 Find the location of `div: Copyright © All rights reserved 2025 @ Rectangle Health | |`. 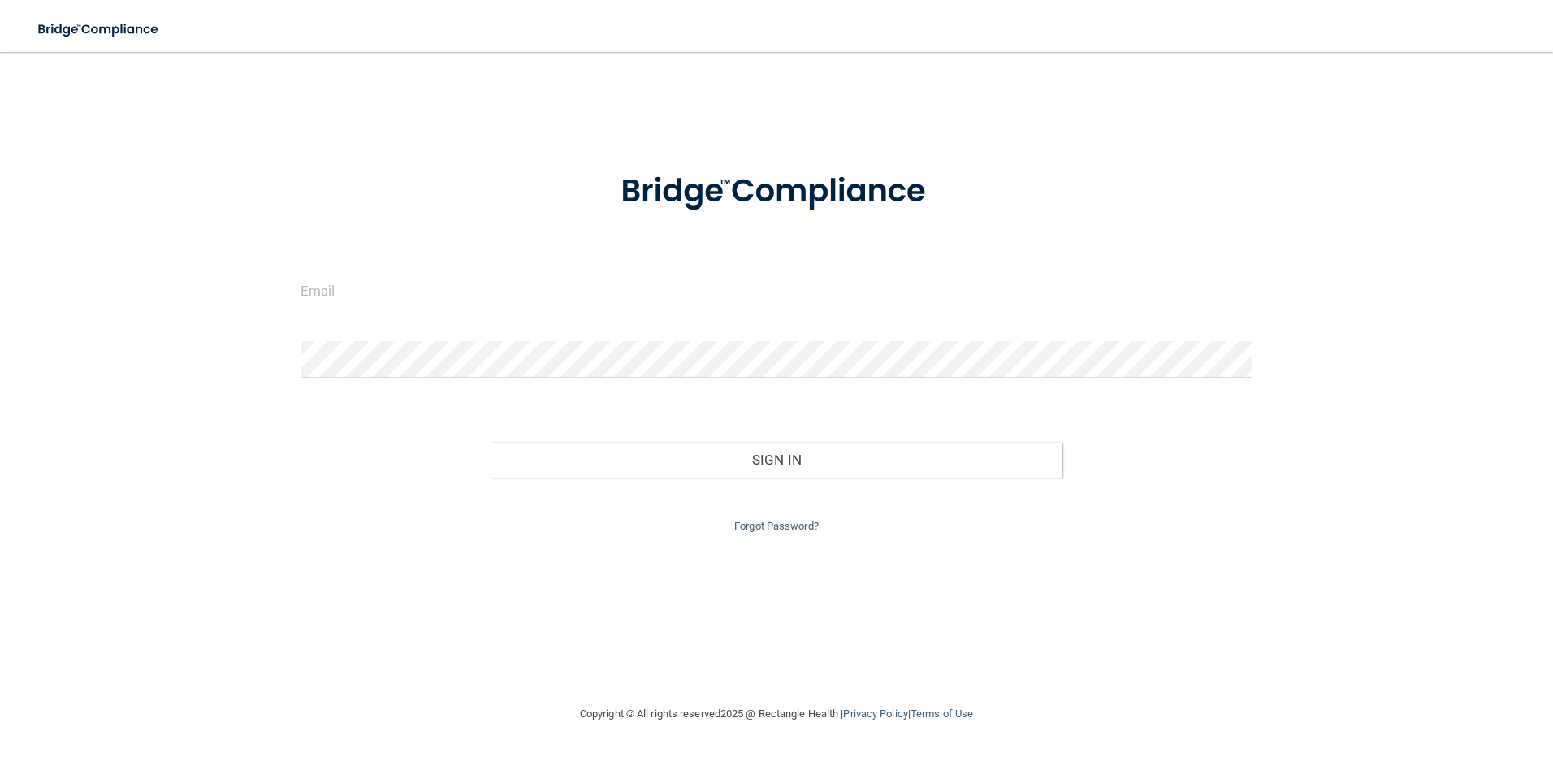

div: Copyright © All rights reserved 2025 @ Rectangle Health | | is located at coordinates (776, 714).